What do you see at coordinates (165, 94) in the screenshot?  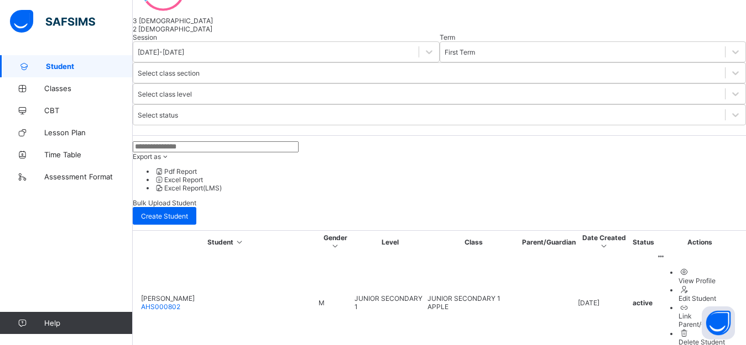 I see `div: Select class level` at bounding box center [165, 94].